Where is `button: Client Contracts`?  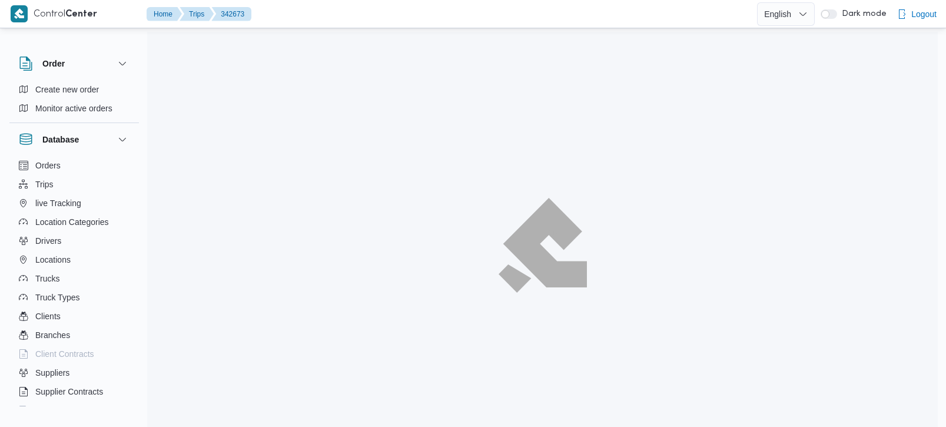 button: Client Contracts is located at coordinates (74, 354).